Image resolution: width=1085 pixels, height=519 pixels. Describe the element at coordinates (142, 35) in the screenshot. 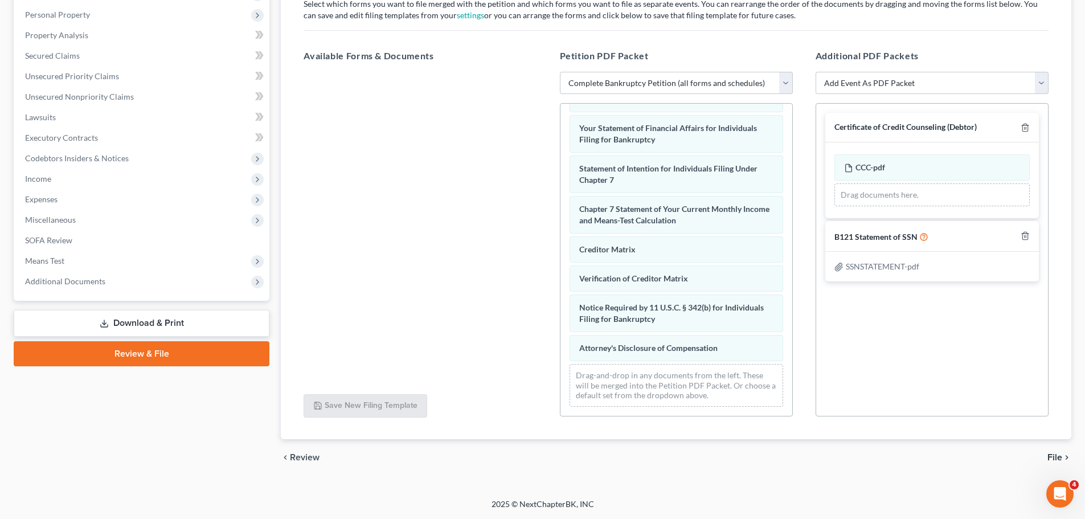

I see `a: Property Analysis` at that location.